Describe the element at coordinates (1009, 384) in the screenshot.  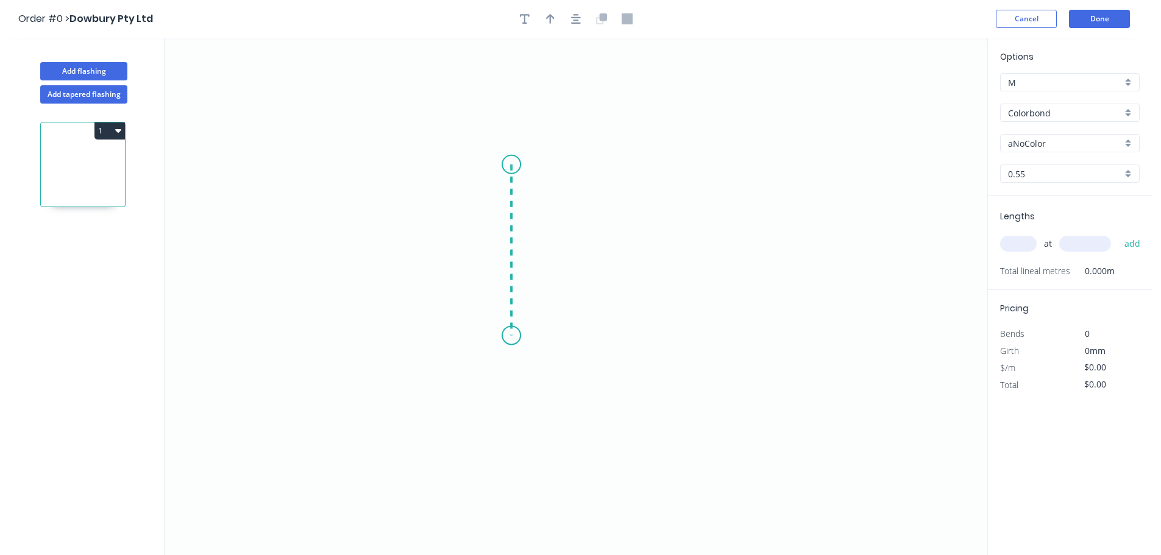
I see `span: Total` at that location.